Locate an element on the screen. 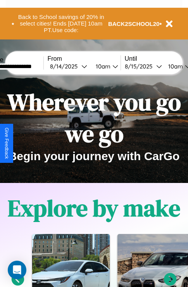 The height and width of the screenshot is (287, 188). b: BACK2SCHOOL20 is located at coordinates (133, 24).